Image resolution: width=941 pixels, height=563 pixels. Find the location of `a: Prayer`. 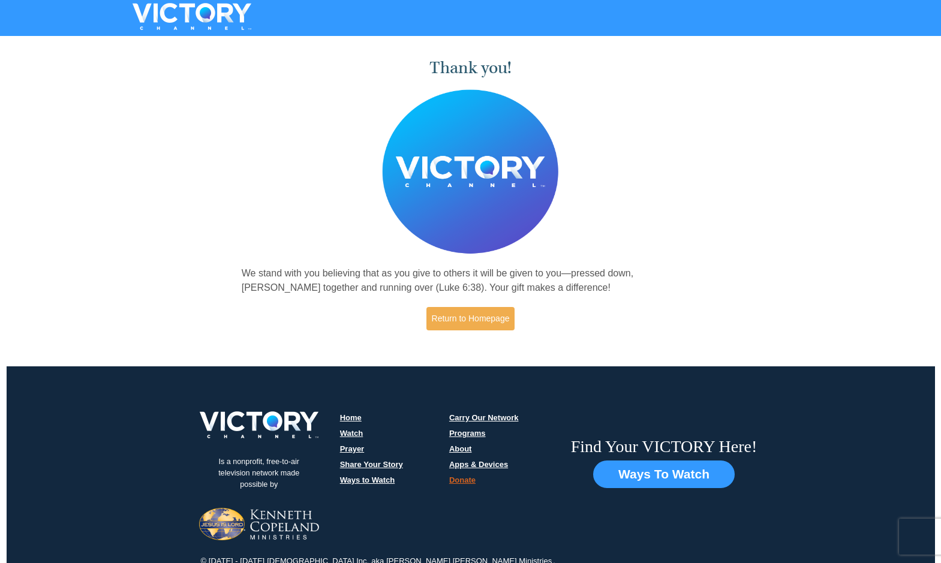

a: Prayer is located at coordinates (352, 449).